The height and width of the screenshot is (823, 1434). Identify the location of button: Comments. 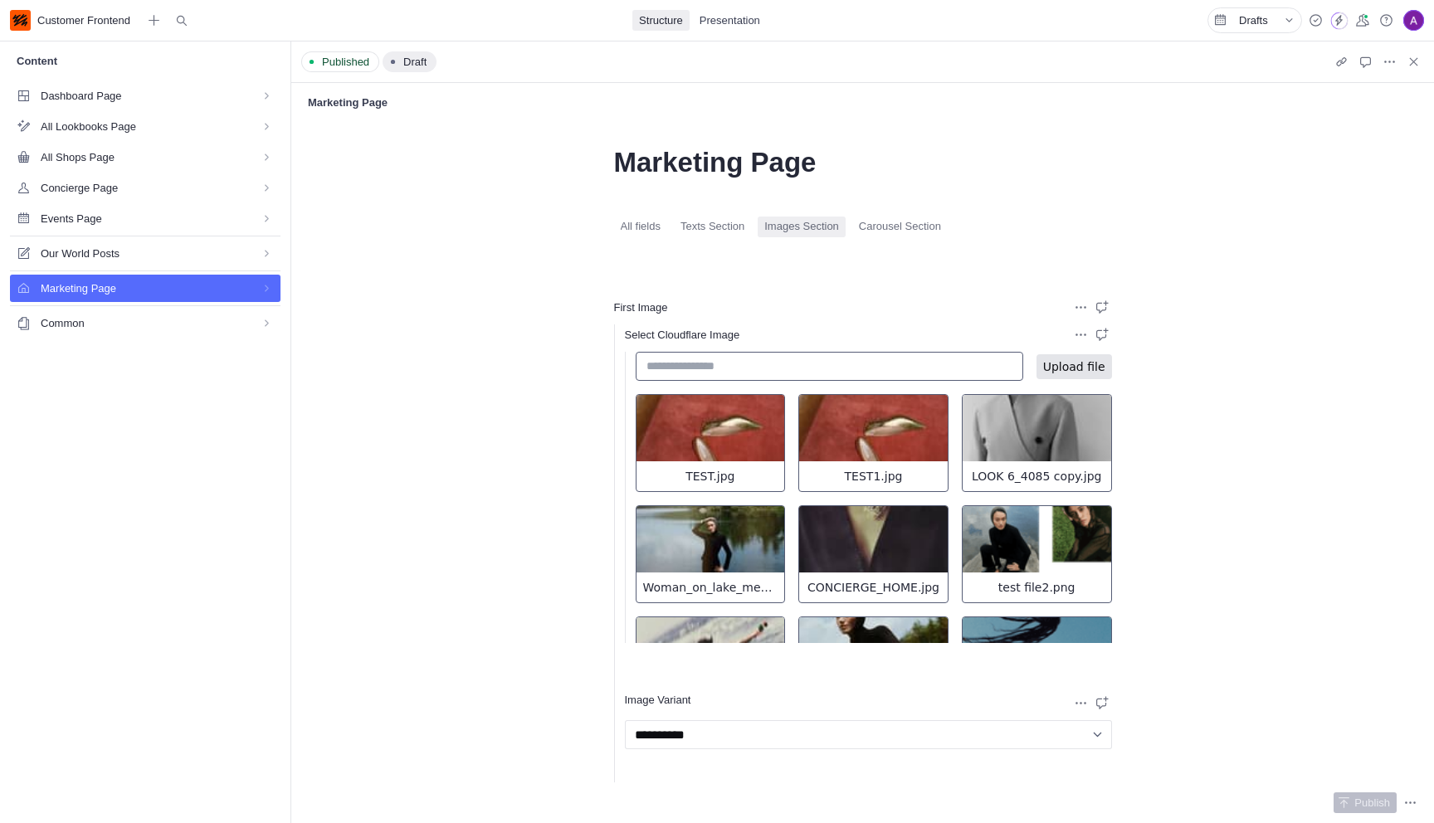
(1365, 61).